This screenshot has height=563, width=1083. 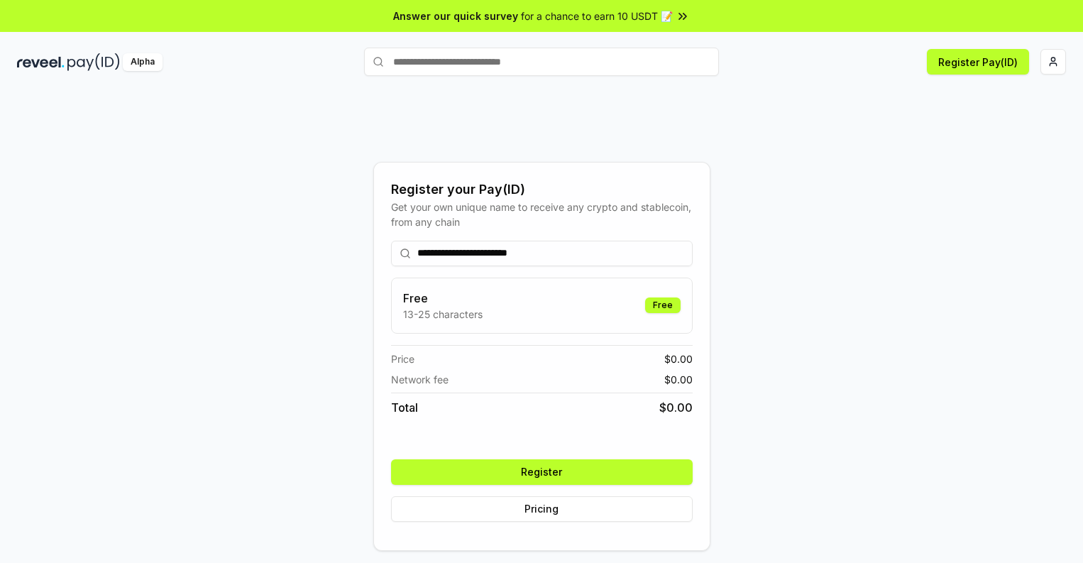 What do you see at coordinates (542, 190) in the screenshot?
I see `div: Register your Pay(ID)` at bounding box center [542, 190].